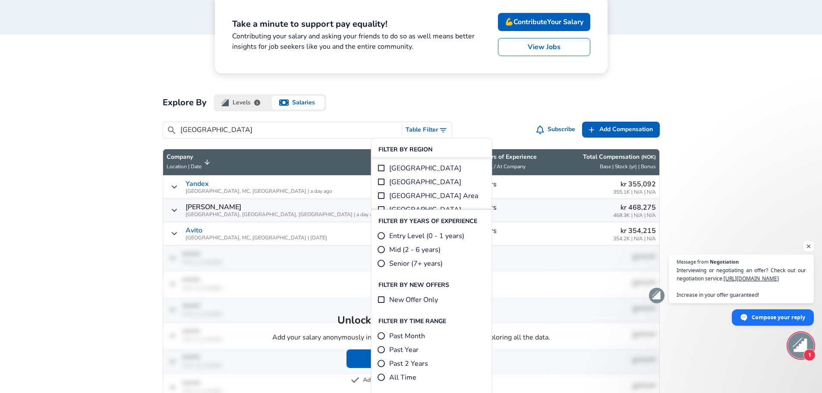 This screenshot has width=822, height=393. I want to click on p: Filter By Time Range, so click(412, 322).